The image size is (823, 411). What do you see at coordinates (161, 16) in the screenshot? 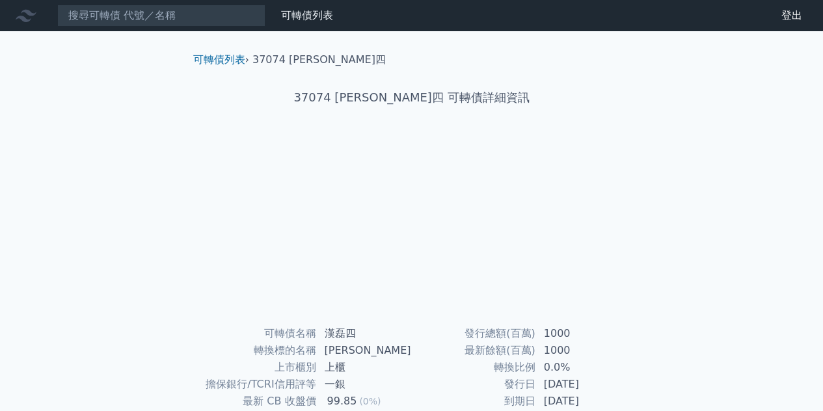
I see `input: 搜尋可轉債 代號／名稱` at bounding box center [161, 16].